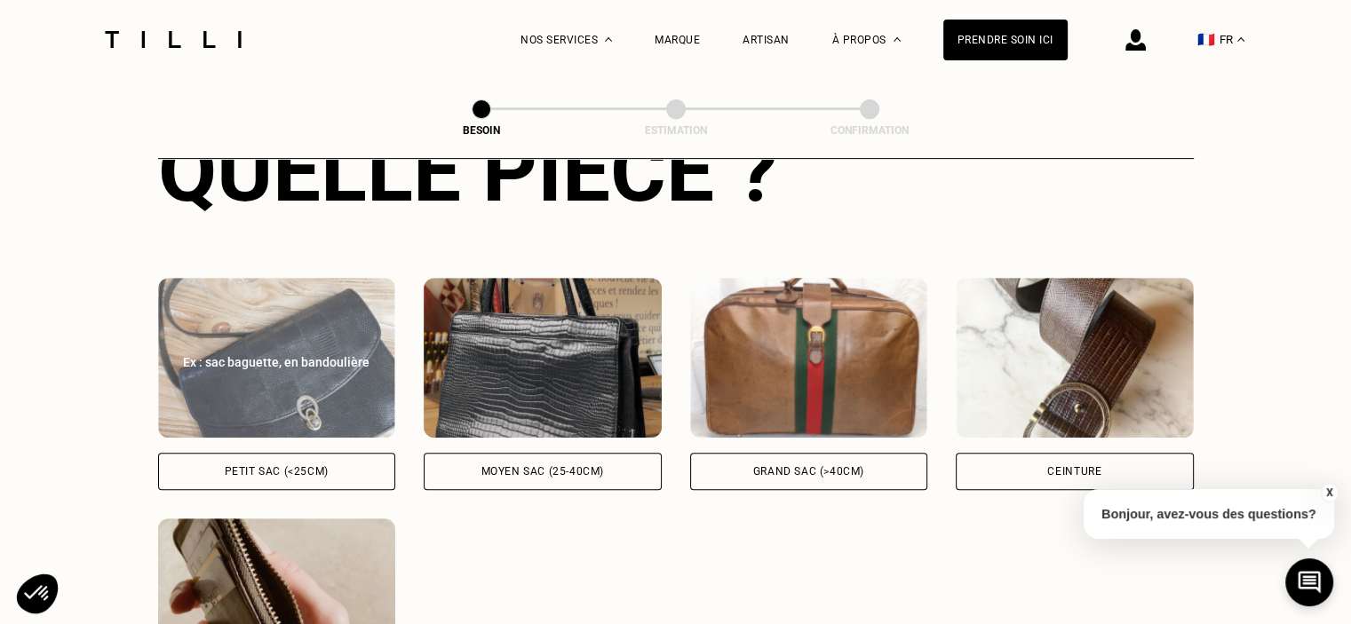  Describe the element at coordinates (676, 131) in the screenshot. I see `div: Estimation` at that location.